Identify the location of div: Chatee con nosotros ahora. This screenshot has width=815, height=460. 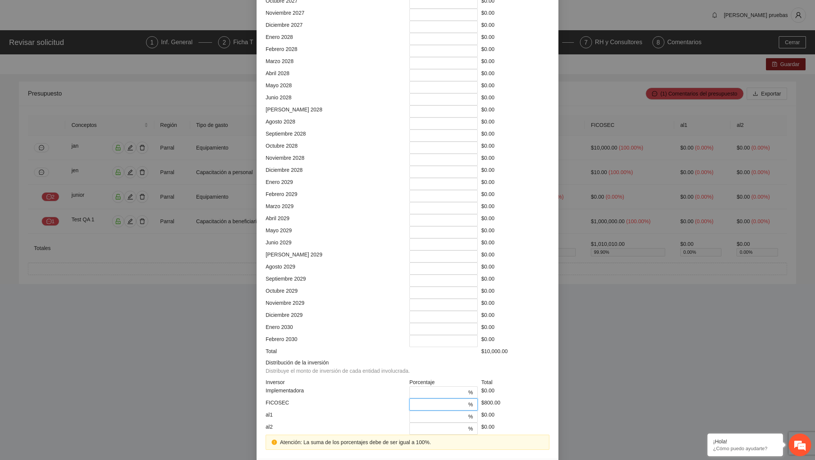
(83, 43).